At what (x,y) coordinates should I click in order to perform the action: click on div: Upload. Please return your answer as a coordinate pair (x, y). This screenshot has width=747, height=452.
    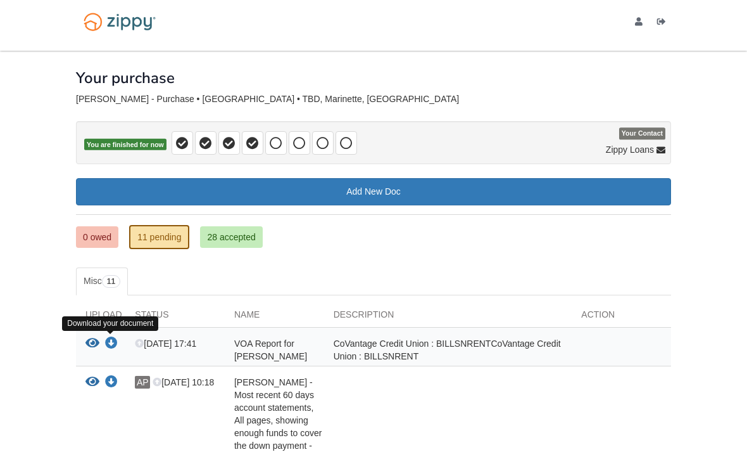
    Looking at the image, I should click on (101, 317).